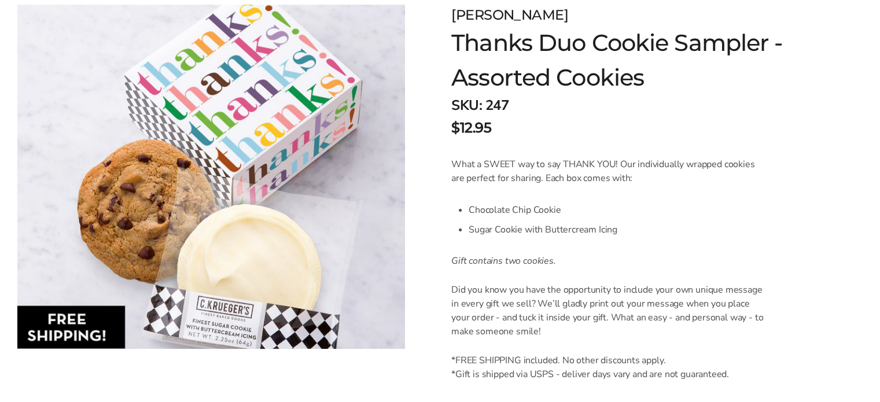  I want to click on strong: SKU:, so click(466, 105).